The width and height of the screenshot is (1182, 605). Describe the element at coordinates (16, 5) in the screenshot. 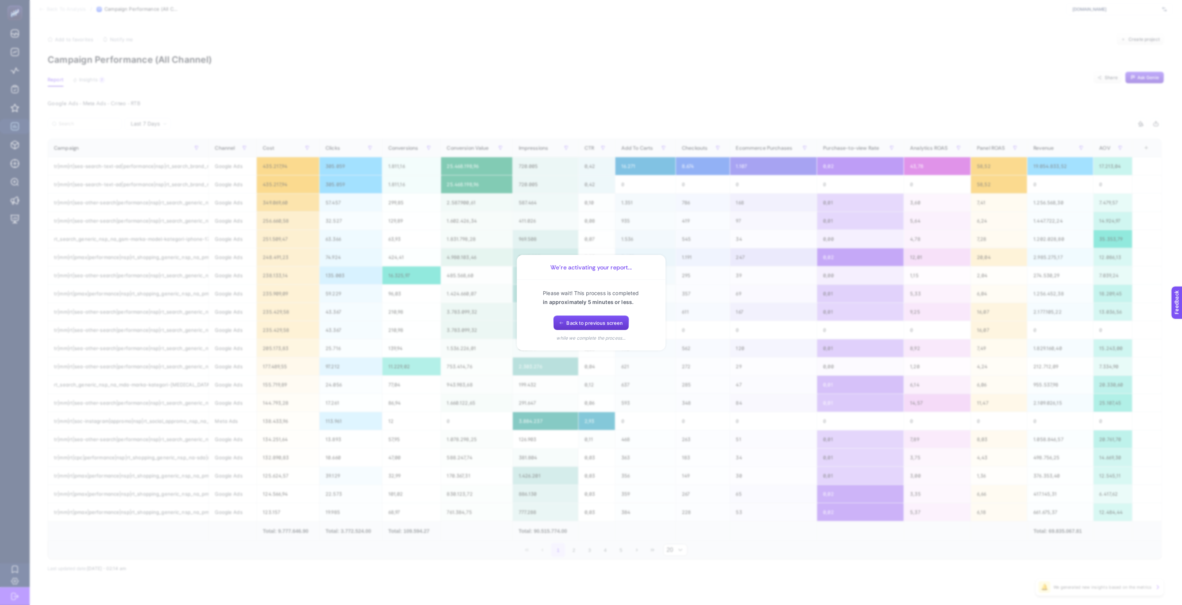

I see `span: Feedback` at that location.